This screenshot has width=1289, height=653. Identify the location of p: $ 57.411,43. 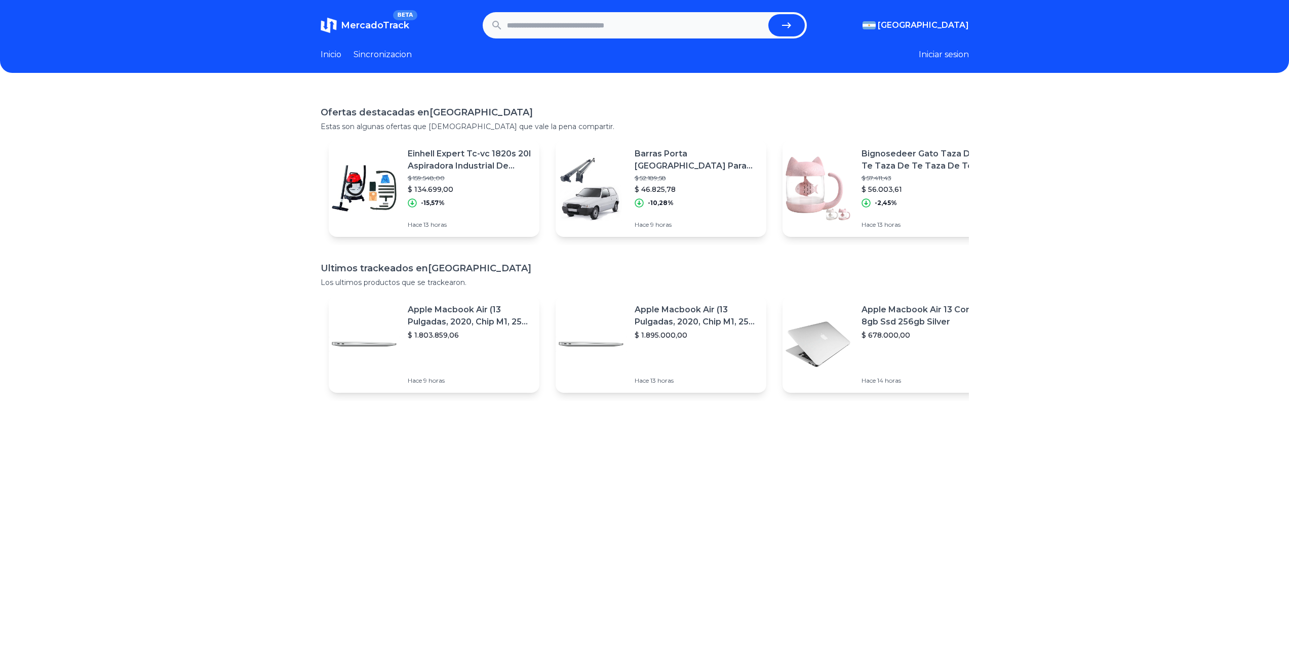
(923, 178).